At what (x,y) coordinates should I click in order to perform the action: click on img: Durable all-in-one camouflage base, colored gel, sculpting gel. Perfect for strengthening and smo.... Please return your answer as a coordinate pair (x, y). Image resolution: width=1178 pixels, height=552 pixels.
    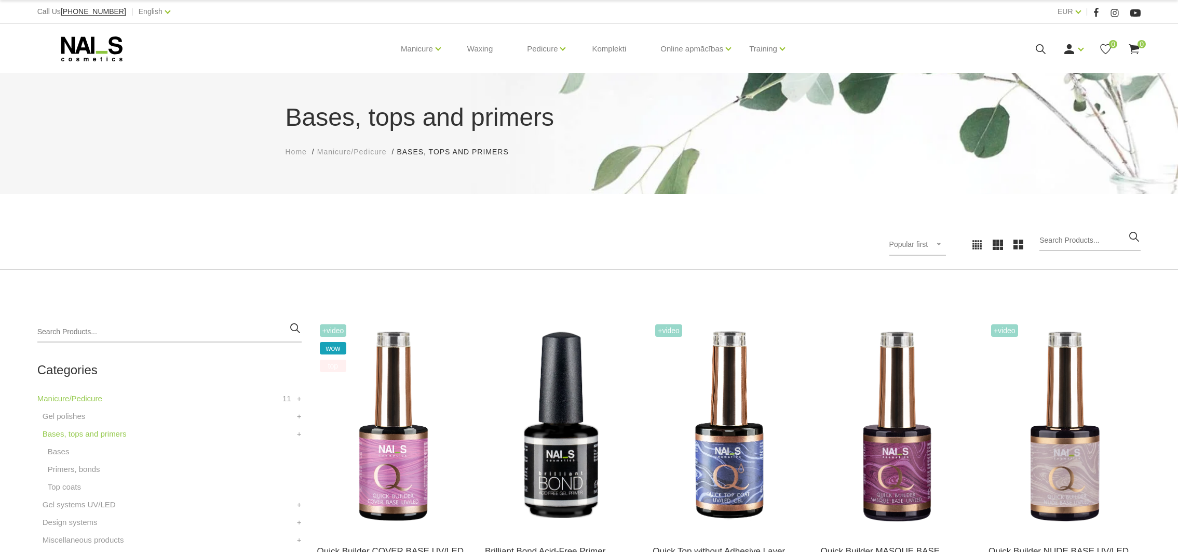
    Looking at the image, I should click on (393, 426).